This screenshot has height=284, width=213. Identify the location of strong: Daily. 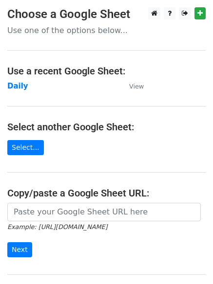
(18, 86).